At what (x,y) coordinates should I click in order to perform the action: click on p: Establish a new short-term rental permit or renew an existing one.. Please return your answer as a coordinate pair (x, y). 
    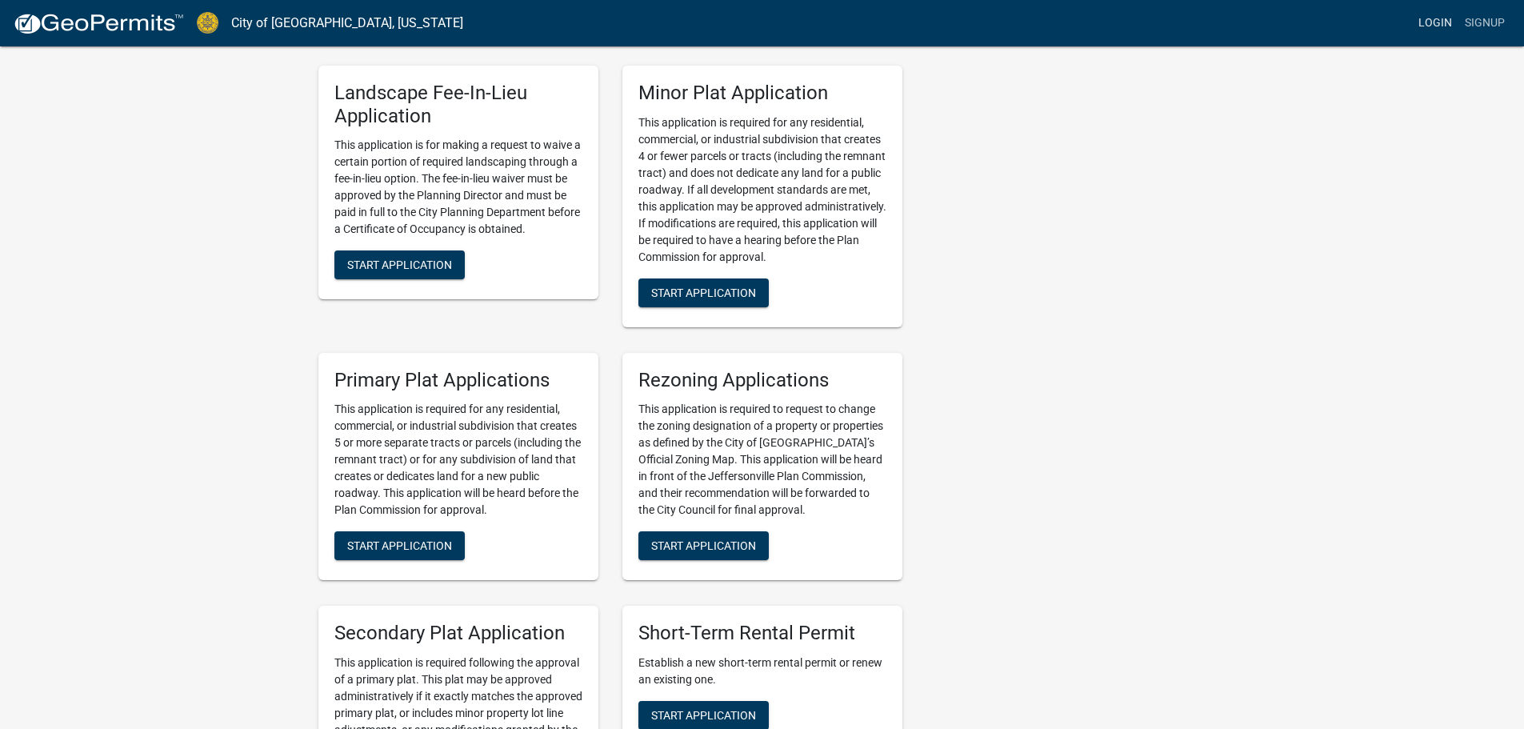
    Looking at the image, I should click on (762, 671).